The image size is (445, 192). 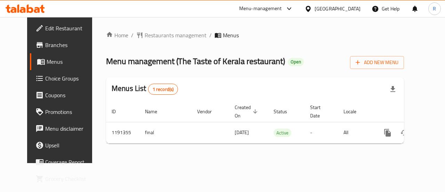 I want to click on button: more, so click(x=388, y=132).